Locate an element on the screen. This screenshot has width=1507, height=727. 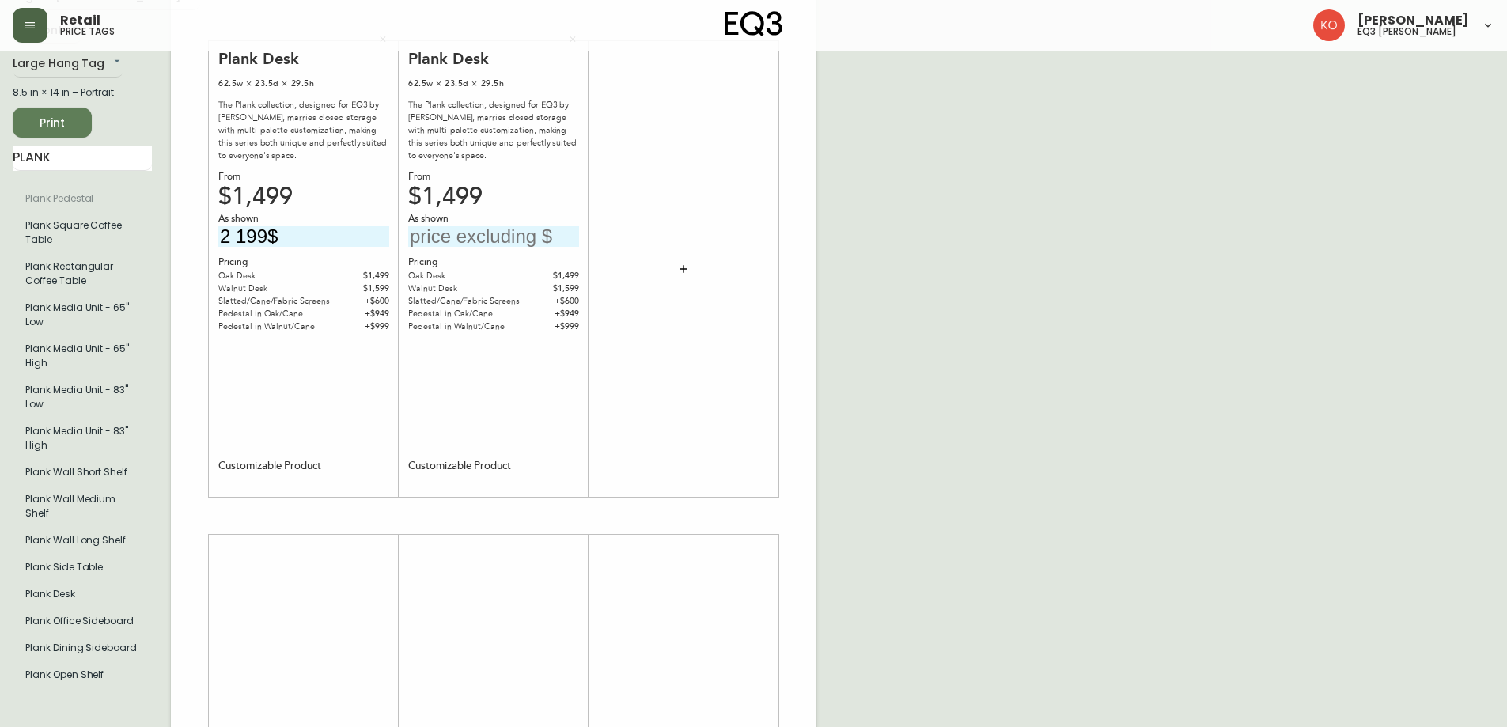
input: price excluding $ is located at coordinates (494, 237).